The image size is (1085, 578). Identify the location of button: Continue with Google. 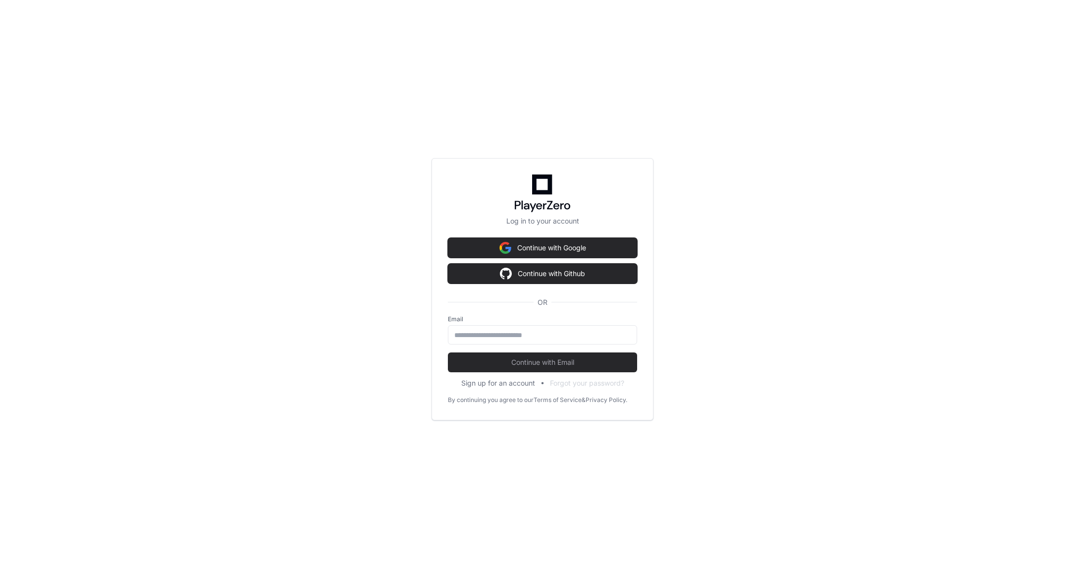
(543, 248).